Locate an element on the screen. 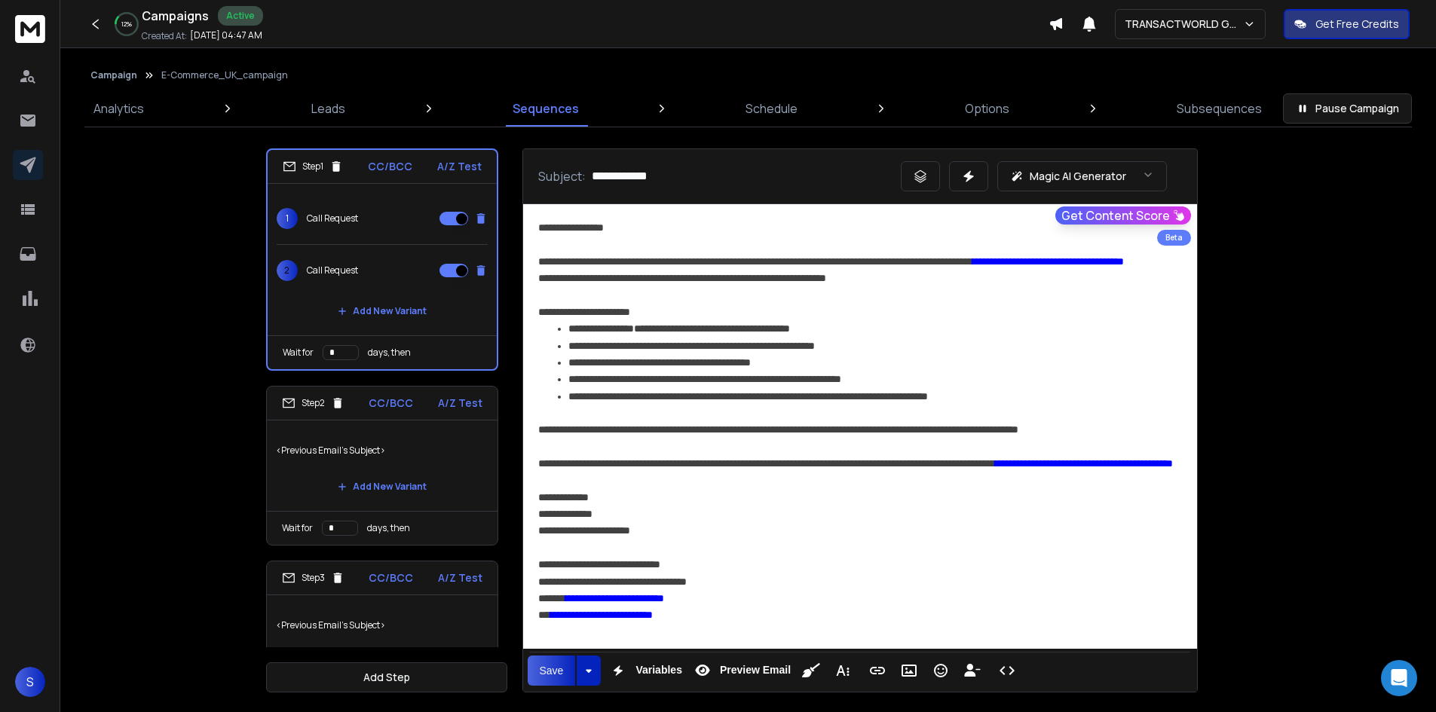  button: Save is located at coordinates (552, 671).